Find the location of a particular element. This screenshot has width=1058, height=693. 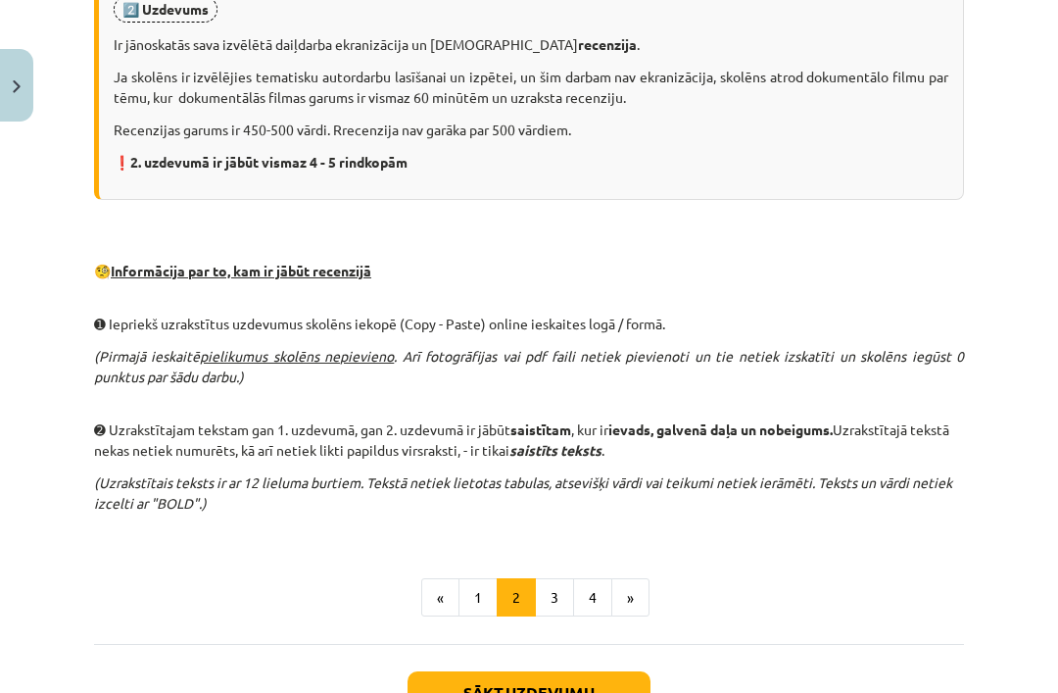

button: 3 is located at coordinates (555, 598).